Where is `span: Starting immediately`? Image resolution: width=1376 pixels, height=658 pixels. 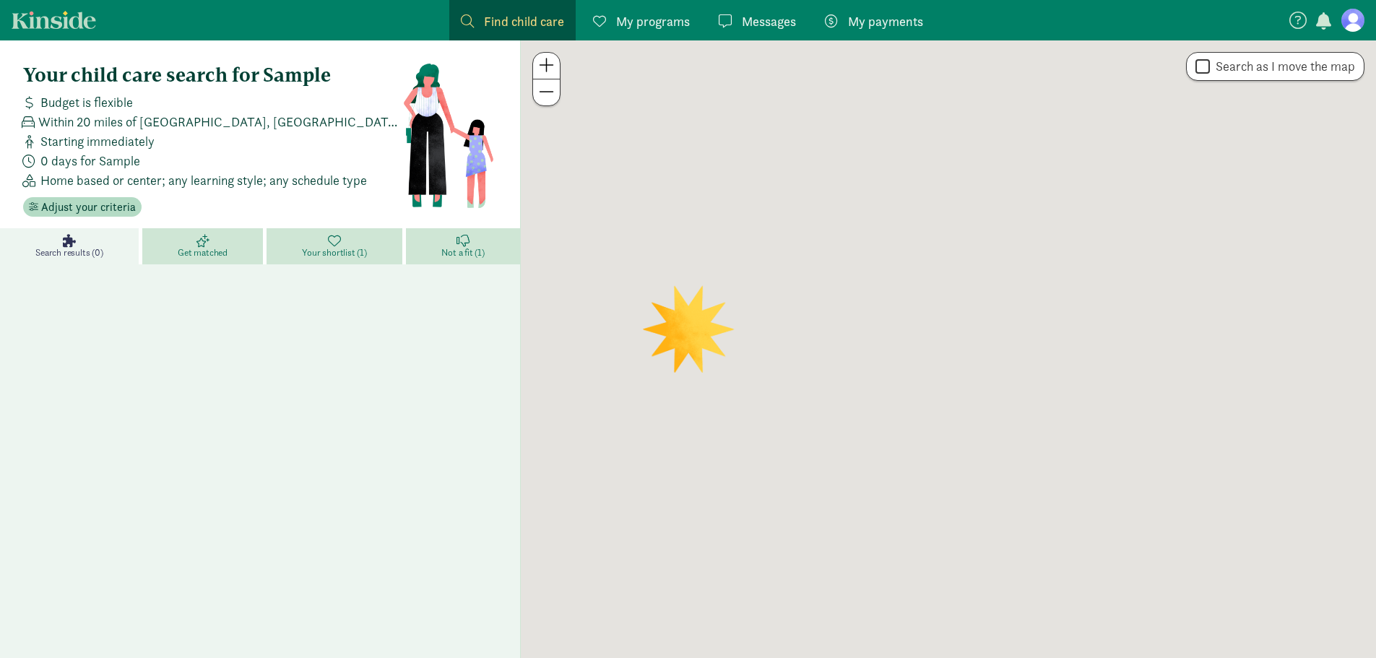 span: Starting immediately is located at coordinates (98, 141).